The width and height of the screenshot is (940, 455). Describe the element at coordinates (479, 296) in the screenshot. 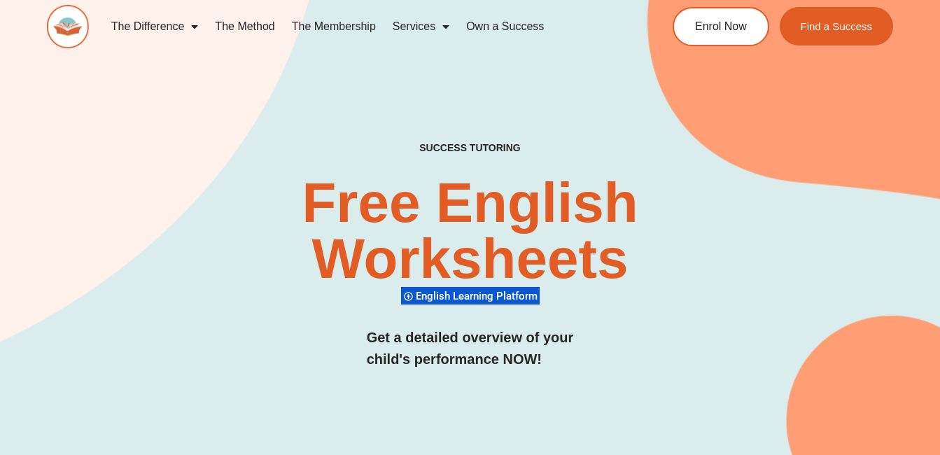

I see `span: English Learning Platform` at that location.